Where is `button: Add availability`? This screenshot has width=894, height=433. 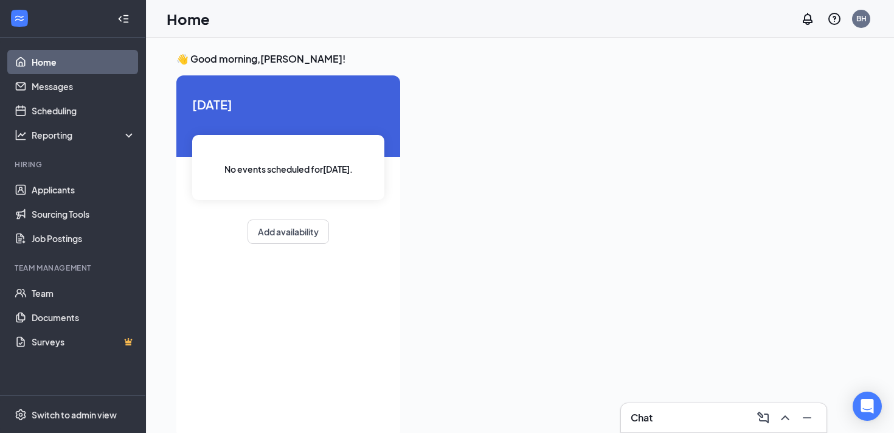 button: Add availability is located at coordinates (288, 232).